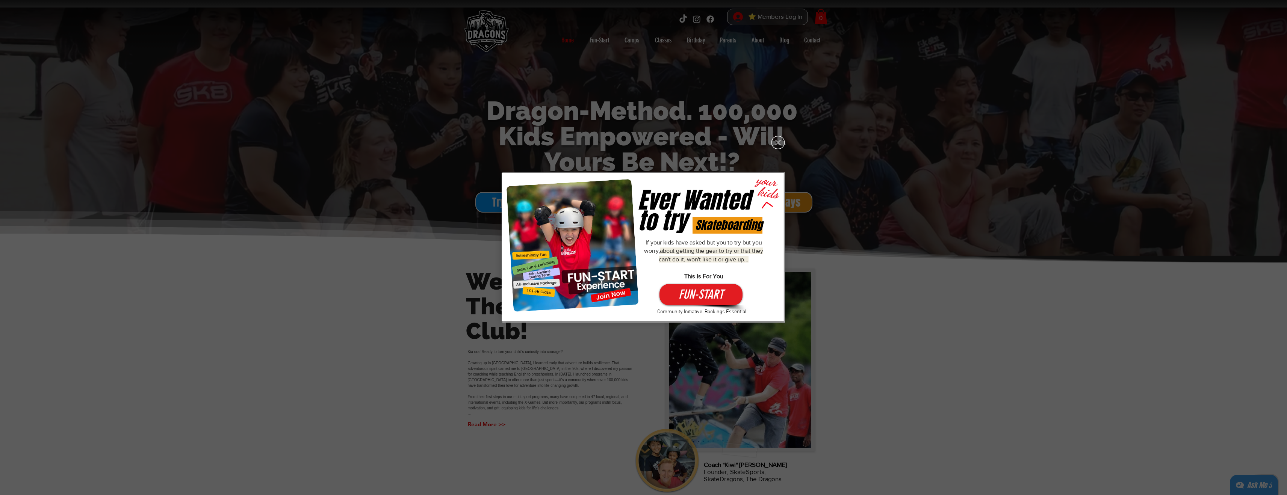 Image resolution: width=1287 pixels, height=495 pixels. Describe the element at coordinates (701, 295) in the screenshot. I see `button: FUN-START` at that location.